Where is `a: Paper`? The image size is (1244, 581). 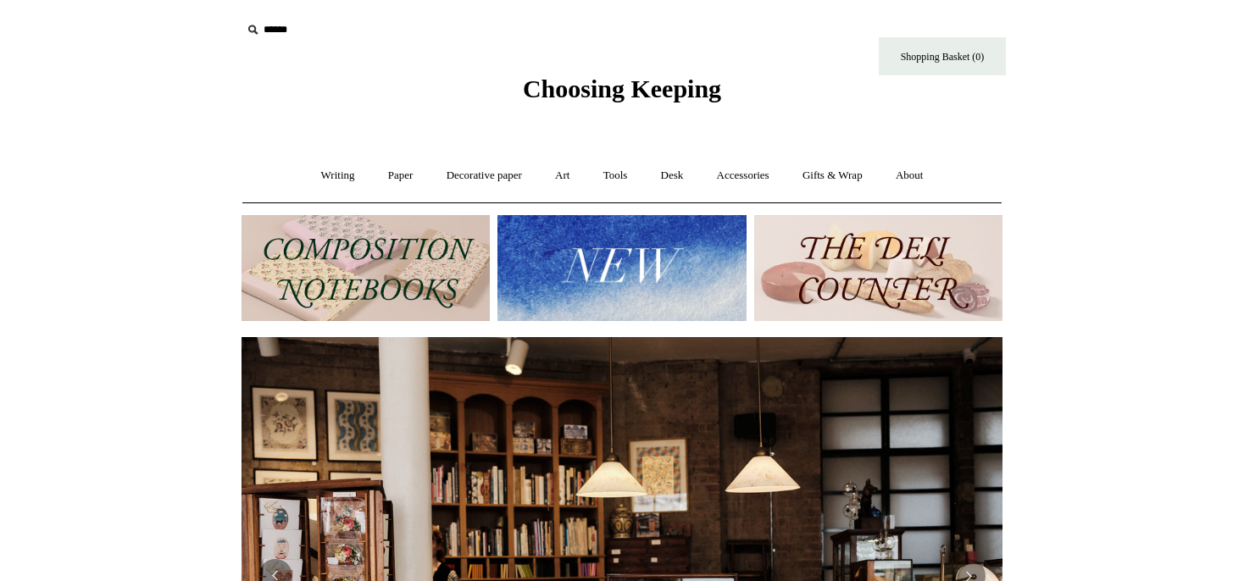 a: Paper is located at coordinates (401, 175).